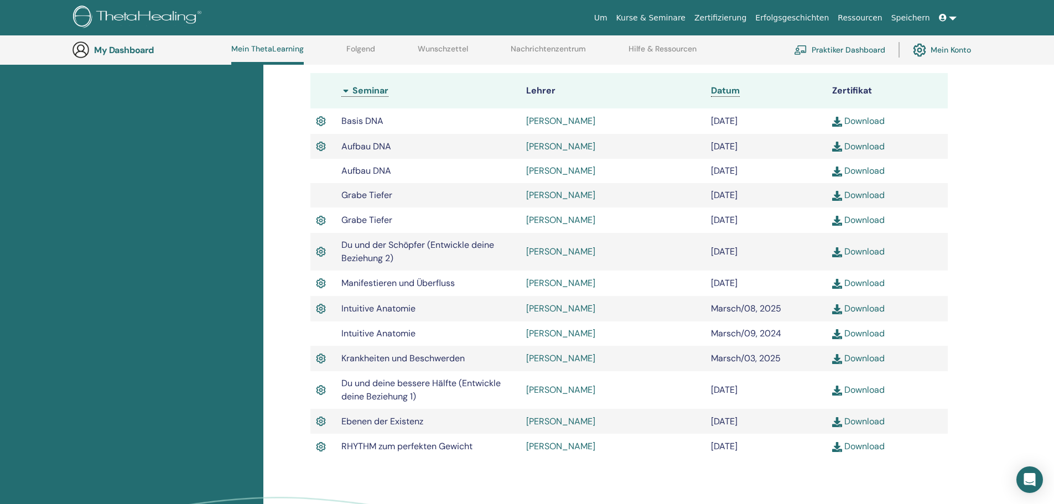 Image resolution: width=1054 pixels, height=504 pixels. I want to click on span: Du und der Schöpfer (Entwickle deine Beziehung 2), so click(418, 251).